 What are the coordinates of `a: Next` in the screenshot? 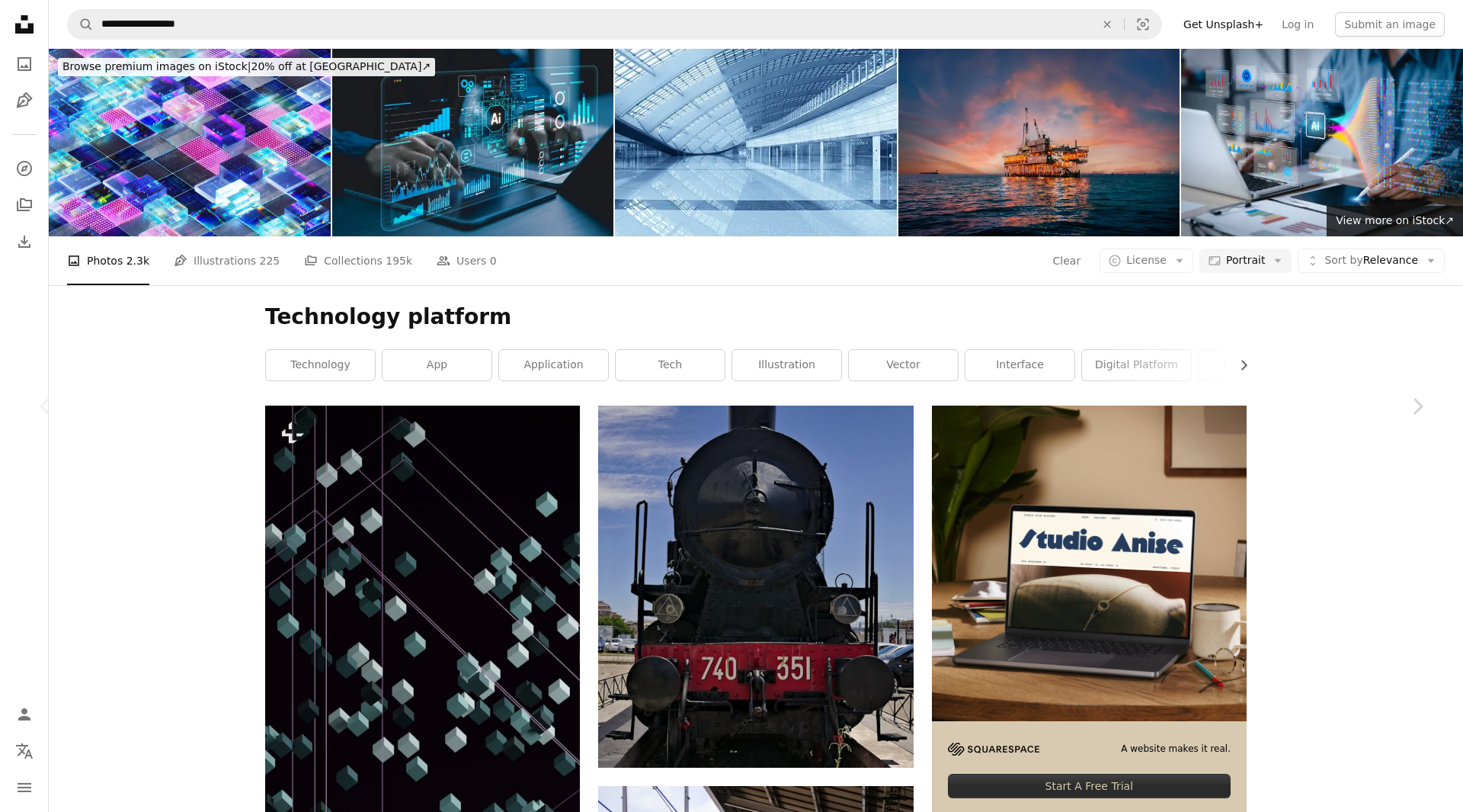 It's located at (1417, 406).